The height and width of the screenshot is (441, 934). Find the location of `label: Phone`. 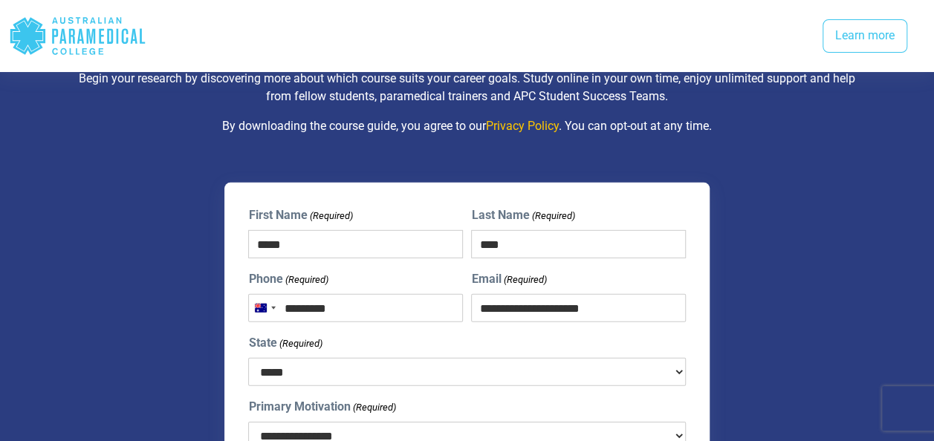

label: Phone is located at coordinates (288, 279).